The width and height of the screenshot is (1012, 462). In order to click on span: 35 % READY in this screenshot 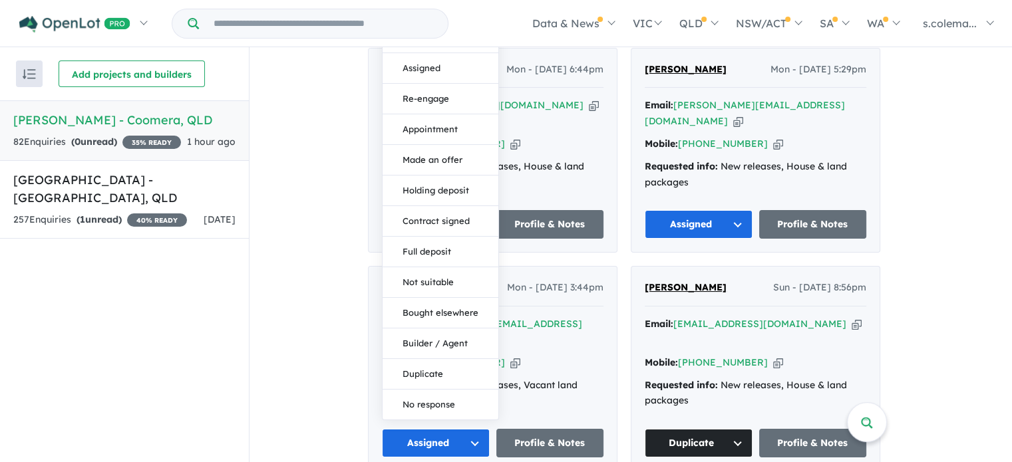, I will do `click(152, 142)`.